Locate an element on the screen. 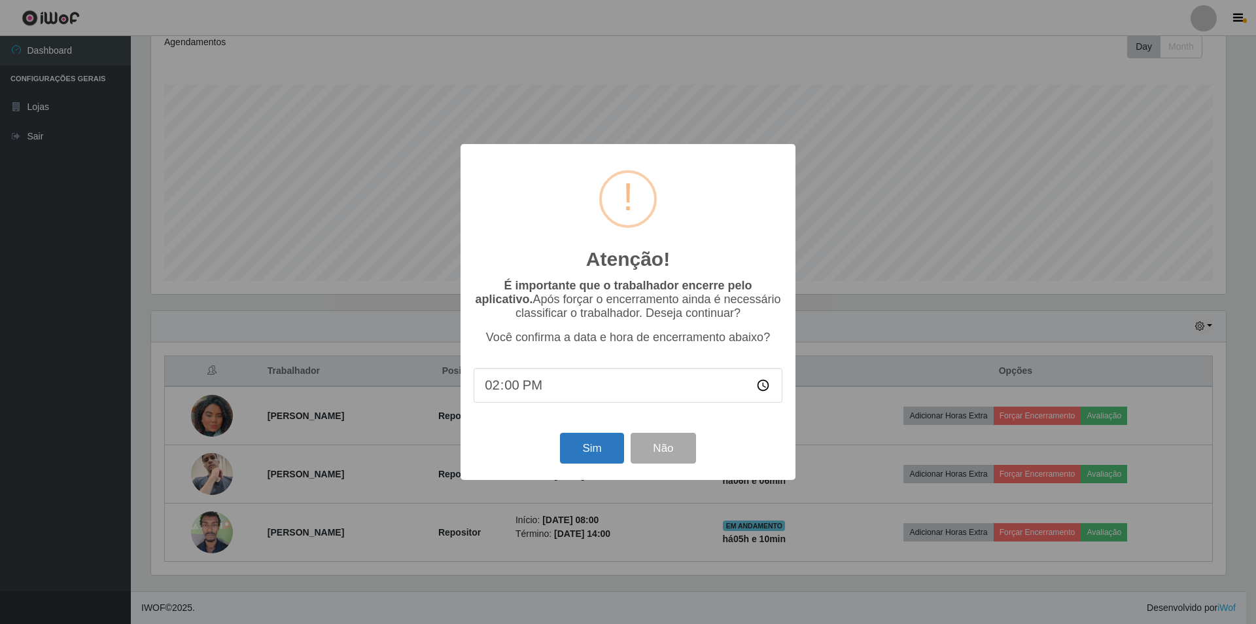 The width and height of the screenshot is (1256, 624). h2: Atenção! is located at coordinates (628, 259).